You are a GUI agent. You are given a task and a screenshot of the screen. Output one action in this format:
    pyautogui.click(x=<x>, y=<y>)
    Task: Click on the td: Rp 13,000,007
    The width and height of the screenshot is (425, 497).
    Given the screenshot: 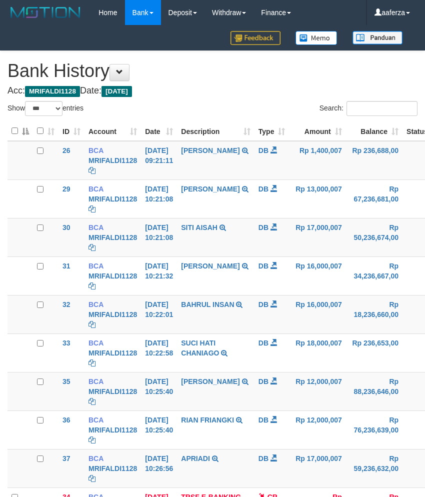 What is the action you would take?
    pyautogui.click(x=317, y=198)
    